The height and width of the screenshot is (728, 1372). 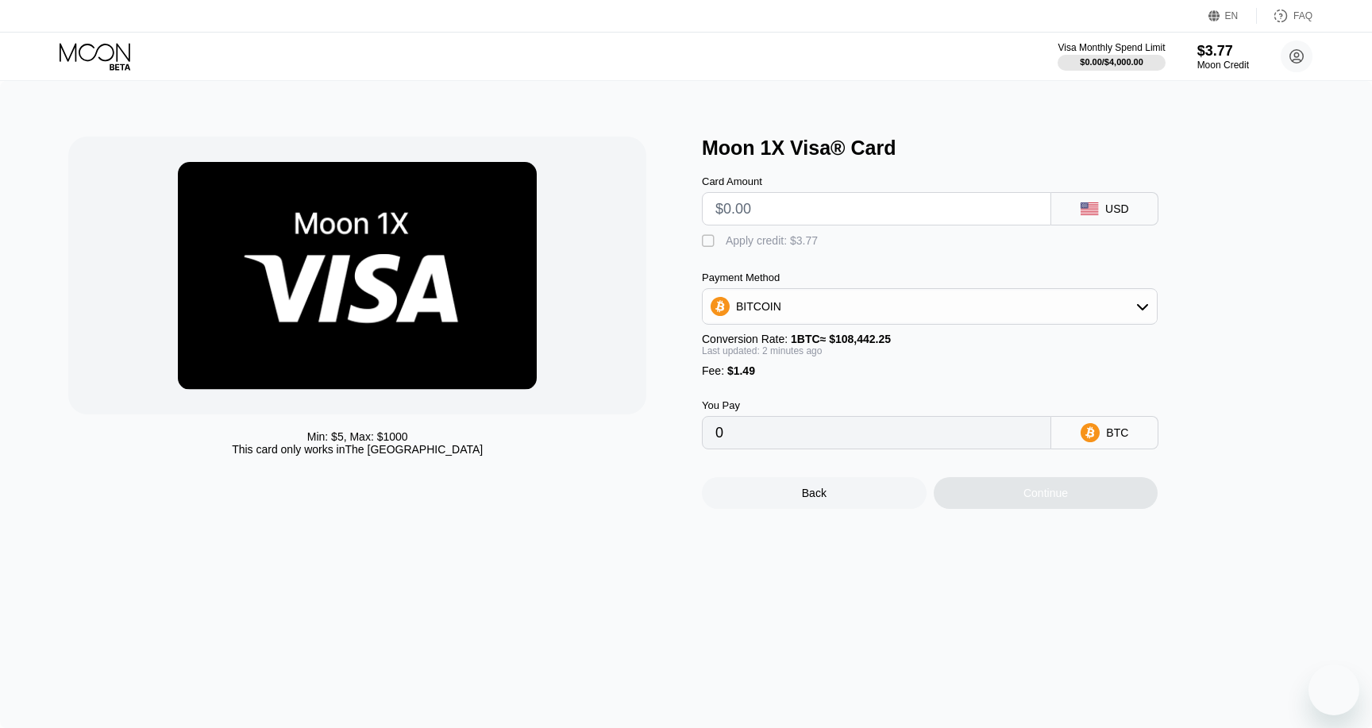 What do you see at coordinates (1111, 56) in the screenshot?
I see `div: Visa Monthly Spend Limit$0.00/$4,000.00` at bounding box center [1111, 56].